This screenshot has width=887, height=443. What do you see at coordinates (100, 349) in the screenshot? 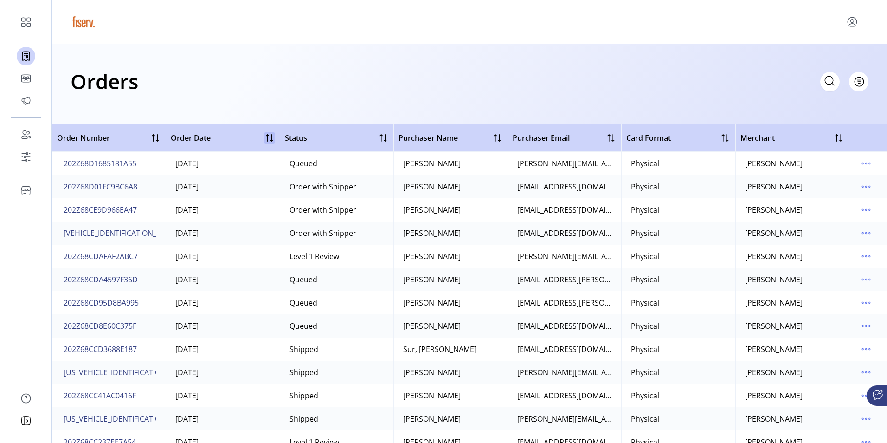
I see `button: 202Z68CCD3688E187` at bounding box center [100, 349].